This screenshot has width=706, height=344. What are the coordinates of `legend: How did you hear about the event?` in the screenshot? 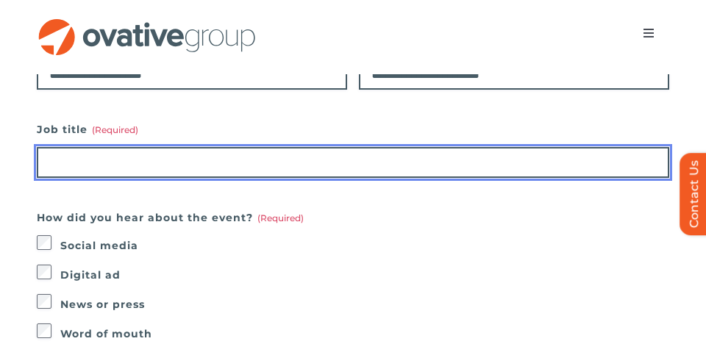 It's located at (170, 218).